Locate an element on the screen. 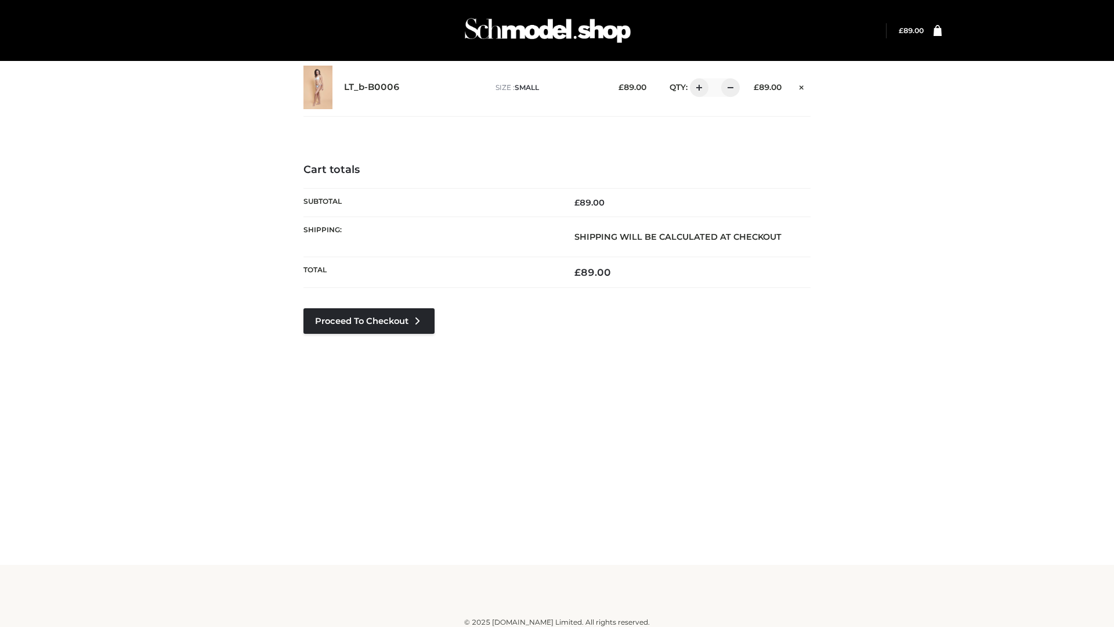 The height and width of the screenshot is (627, 1114). a: Remove this item is located at coordinates (802, 86).